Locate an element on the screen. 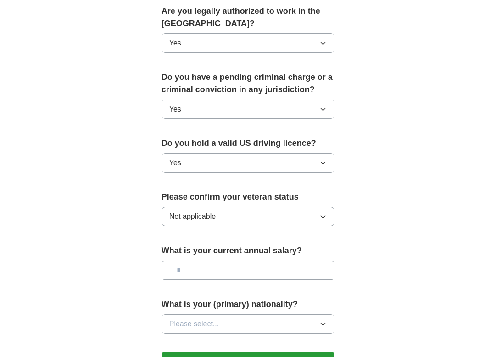 This screenshot has height=357, width=496. label: Do you have a pending criminal charge or a criminal conviction in any jurisdiction? is located at coordinates (248, 84).